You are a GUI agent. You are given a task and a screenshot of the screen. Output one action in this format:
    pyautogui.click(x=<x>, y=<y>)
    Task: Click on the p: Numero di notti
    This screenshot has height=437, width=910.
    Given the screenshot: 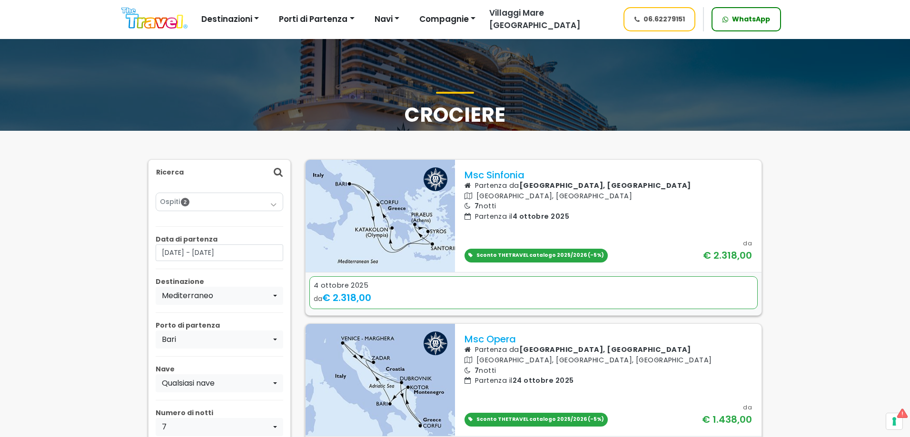 What is the action you would take?
    pyautogui.click(x=219, y=413)
    